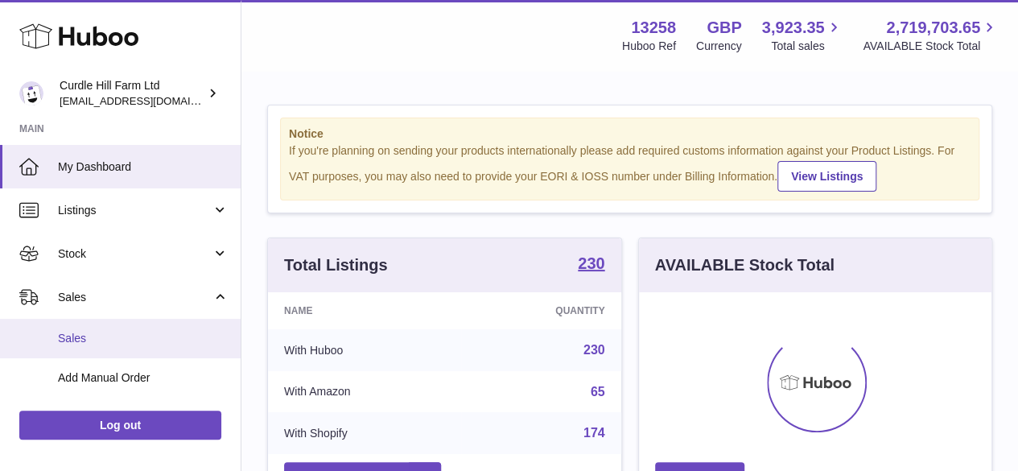 The width and height of the screenshot is (1018, 471). I want to click on strong: 230, so click(591, 263).